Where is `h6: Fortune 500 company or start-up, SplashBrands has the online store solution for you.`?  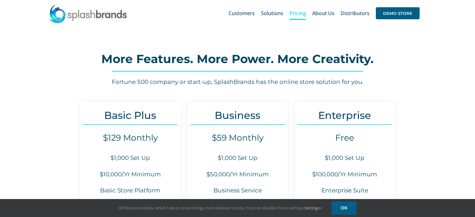 h6: Fortune 500 company or start-up, SplashBrands has the online store solution for you. is located at coordinates (237, 82).